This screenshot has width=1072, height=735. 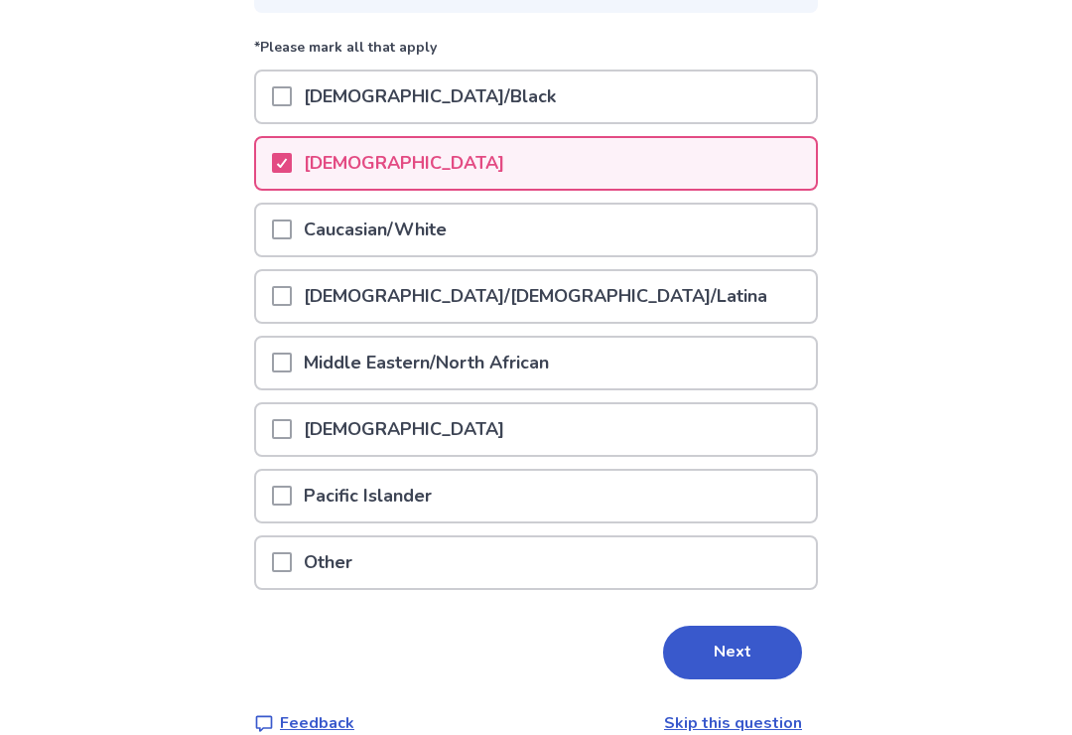 What do you see at coordinates (733, 723) in the screenshot?
I see `a: Skip this question` at bounding box center [733, 723].